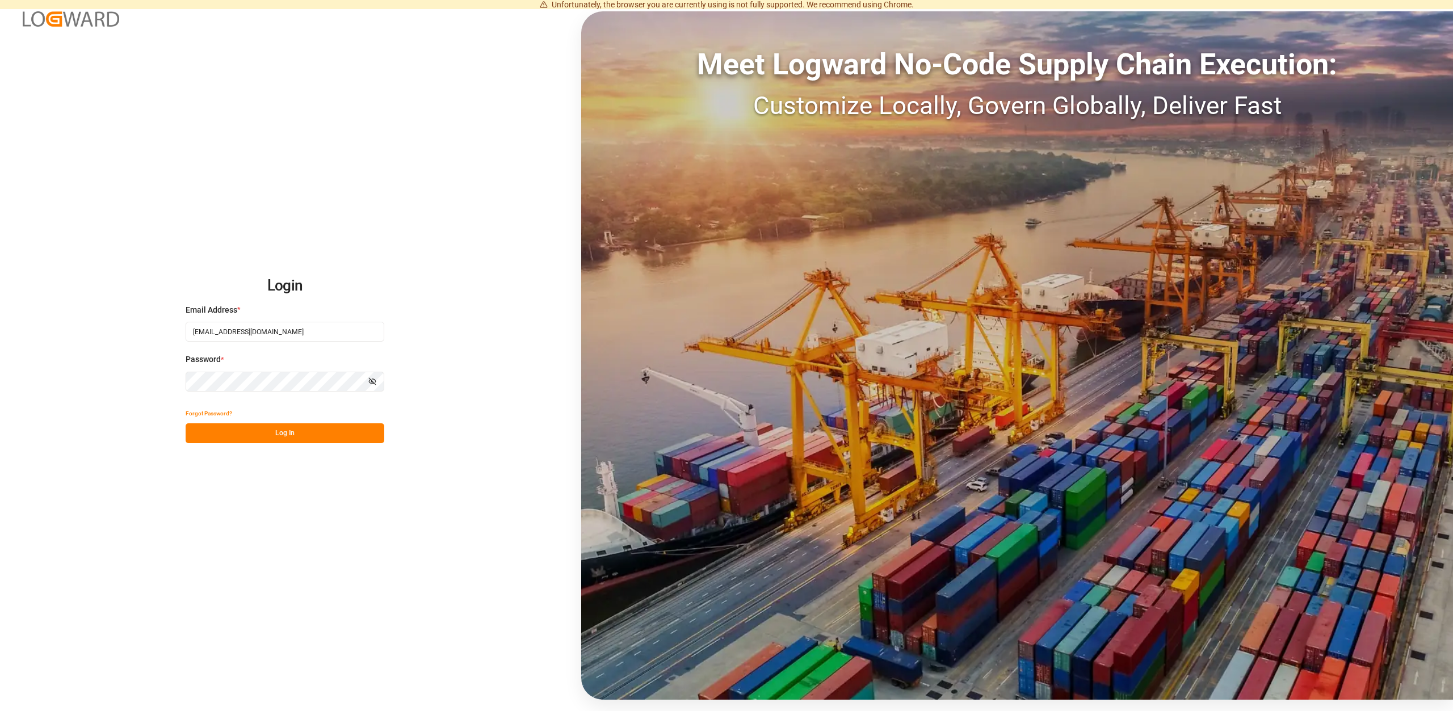 The width and height of the screenshot is (1453, 711). Describe the element at coordinates (285, 331) in the screenshot. I see `input: Enter your email` at that location.